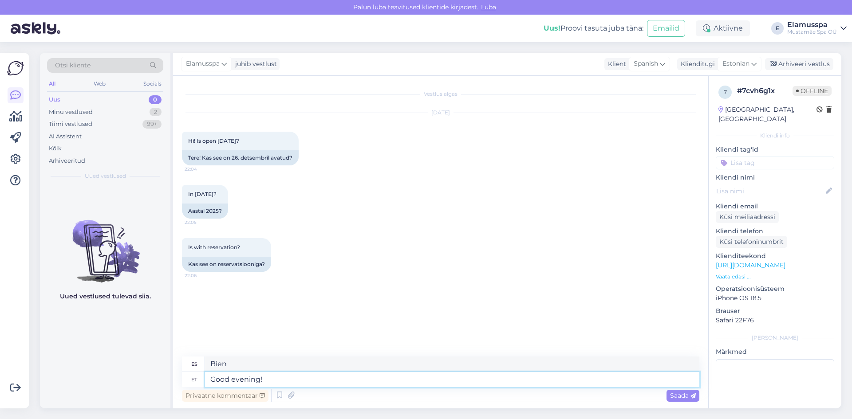 Image resolution: width=852 pixels, height=419 pixels. What do you see at coordinates (16, 68) in the screenshot?
I see `img: Askly Logo` at bounding box center [16, 68].